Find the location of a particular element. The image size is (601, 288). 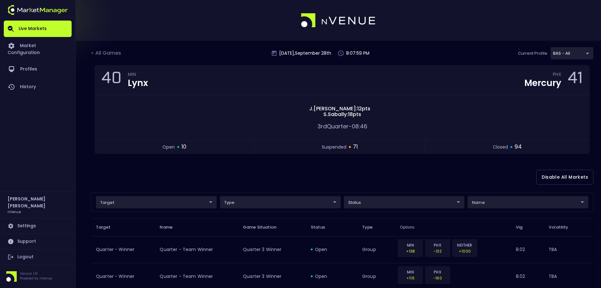

p: Powered by nVenue is located at coordinates (36, 278).